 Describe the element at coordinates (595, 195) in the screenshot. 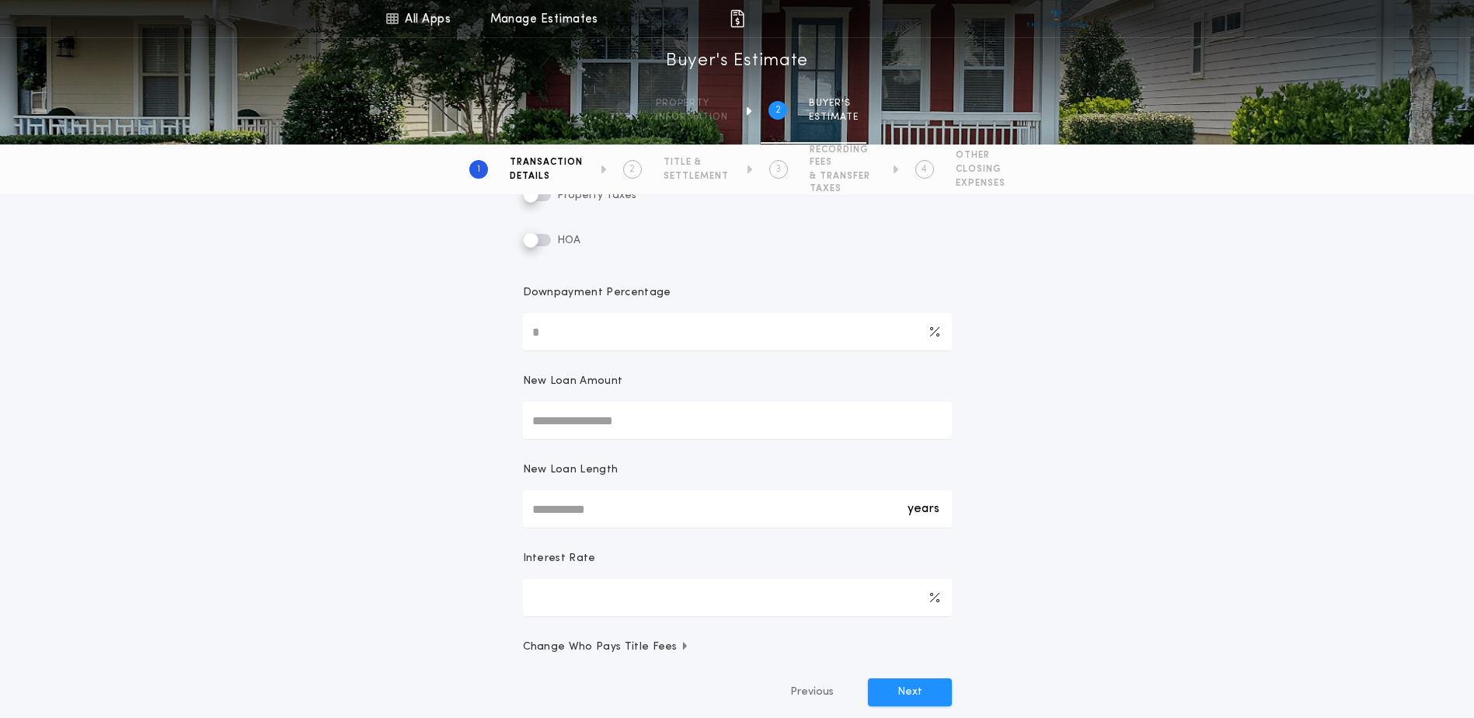

I see `span: Property Taxes` at that location.